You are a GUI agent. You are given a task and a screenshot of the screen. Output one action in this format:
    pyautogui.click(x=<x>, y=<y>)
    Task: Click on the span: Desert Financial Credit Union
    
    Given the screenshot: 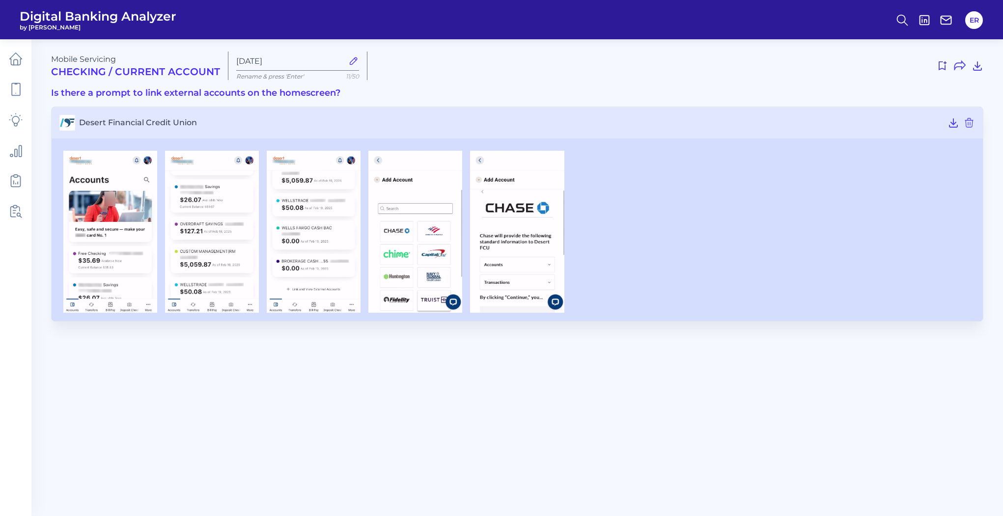 What is the action you would take?
    pyautogui.click(x=511, y=122)
    